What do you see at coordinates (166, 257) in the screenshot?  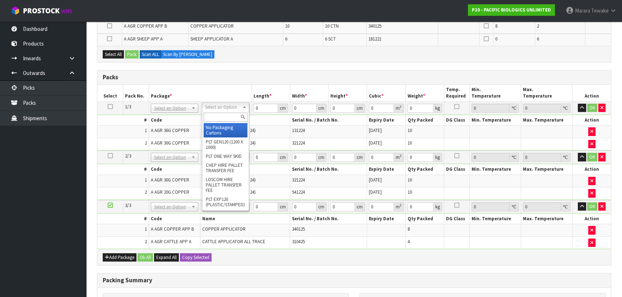 I see `span: Expand All` at bounding box center [166, 257].